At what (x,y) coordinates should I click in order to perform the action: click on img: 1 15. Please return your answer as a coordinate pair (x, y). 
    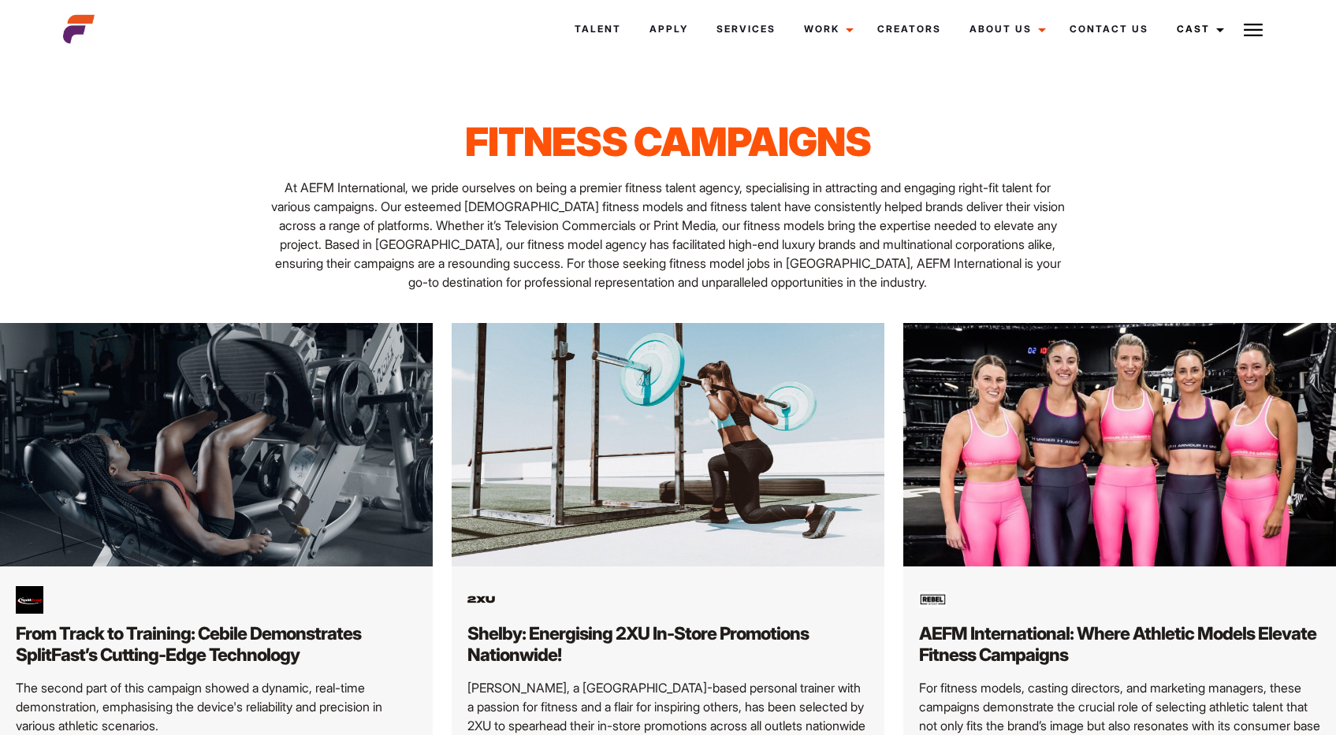
    Looking at the image, I should click on (1119, 445).